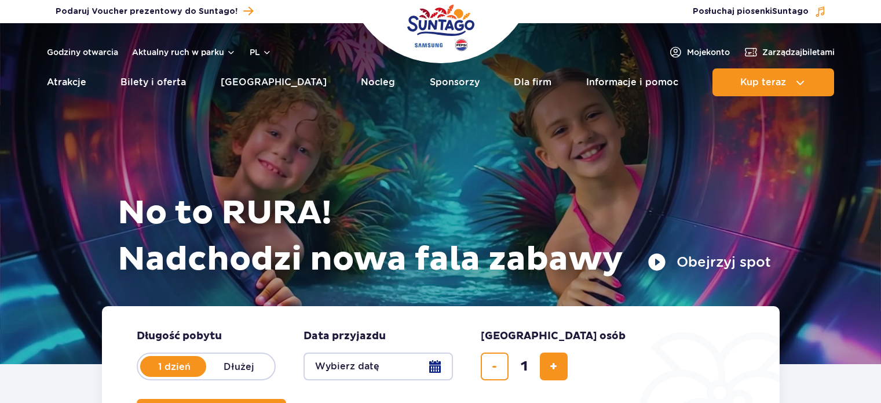  Describe the element at coordinates (798, 52) in the screenshot. I see `span: Zarządzaj biletami` at that location.